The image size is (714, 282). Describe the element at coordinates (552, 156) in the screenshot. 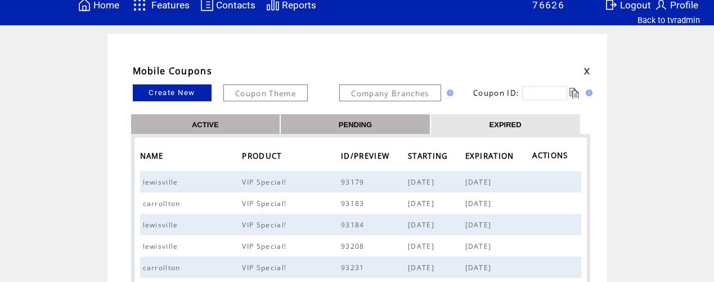

I see `span: ACTIONS` at that location.